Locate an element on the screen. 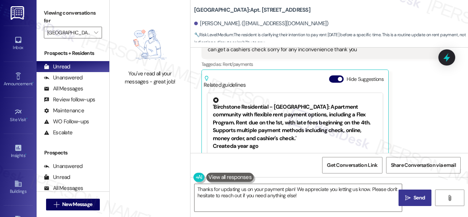 Image resolution: width=468 pixels, height=217 pixels. div: Escalate is located at coordinates (58, 132).